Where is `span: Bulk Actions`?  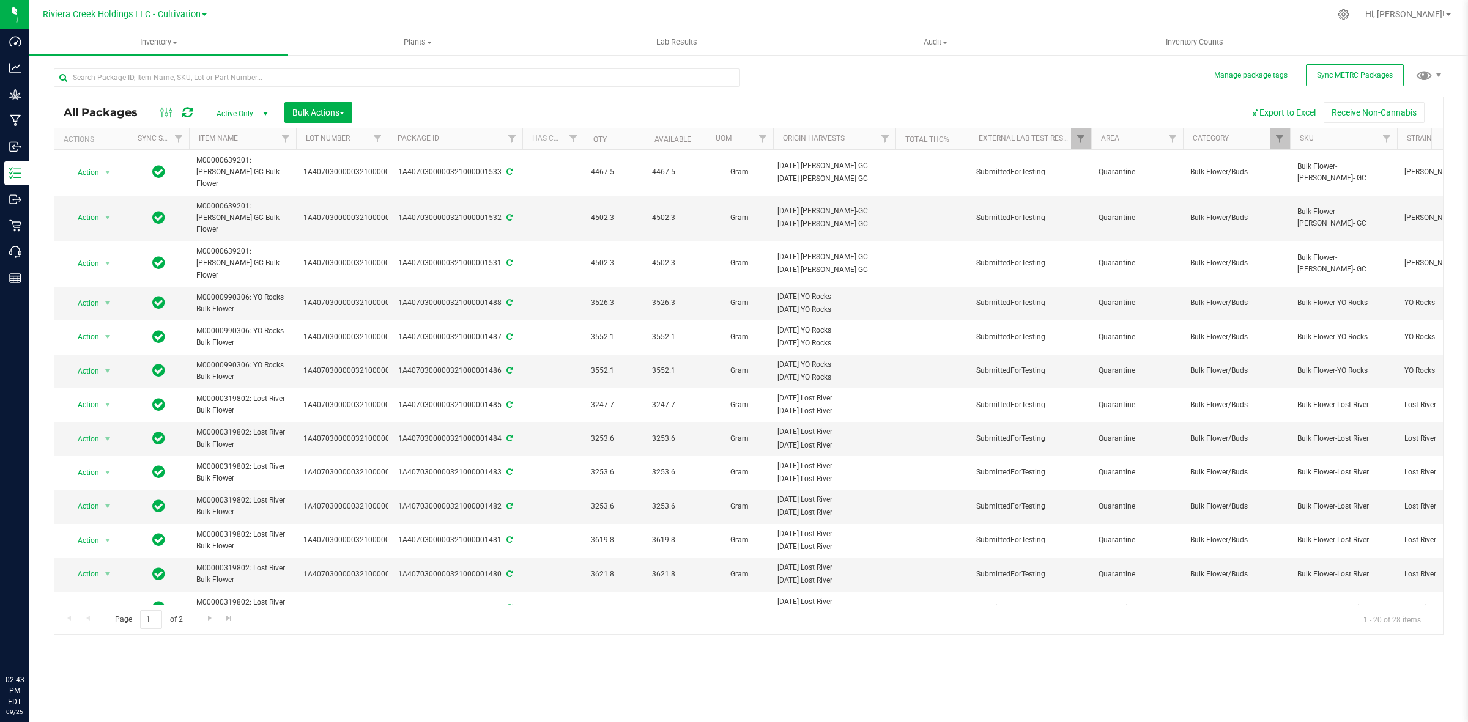 span: Bulk Actions is located at coordinates (318, 113).